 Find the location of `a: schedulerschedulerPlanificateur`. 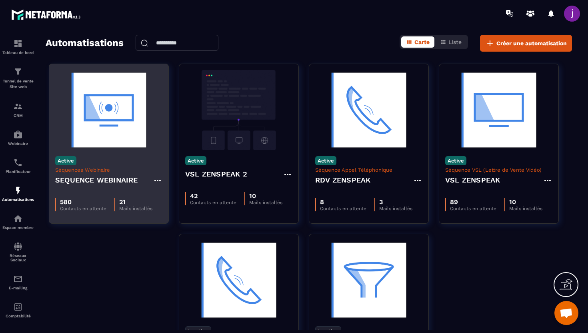

a: schedulerschedulerPlanificateur is located at coordinates (18, 166).